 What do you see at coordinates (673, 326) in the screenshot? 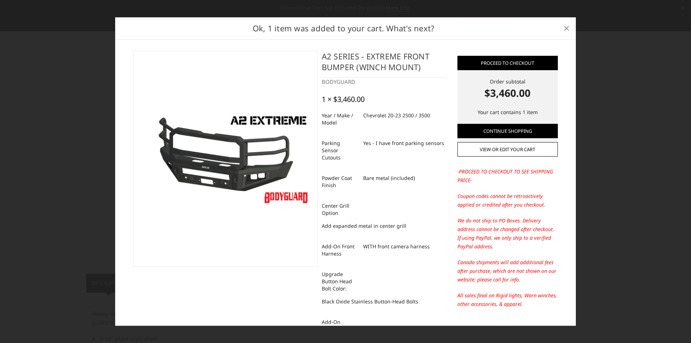
I see `div: Chat Widget` at bounding box center [673, 326].